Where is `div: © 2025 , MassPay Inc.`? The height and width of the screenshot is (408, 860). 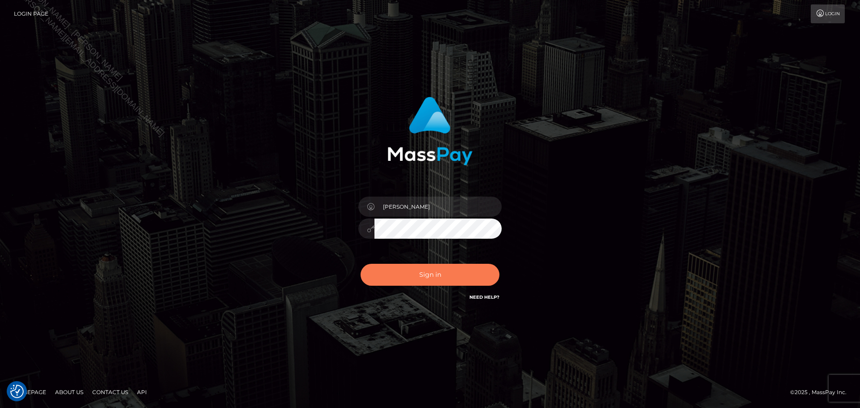
div: © 2025 , MassPay Inc. is located at coordinates (822, 393).